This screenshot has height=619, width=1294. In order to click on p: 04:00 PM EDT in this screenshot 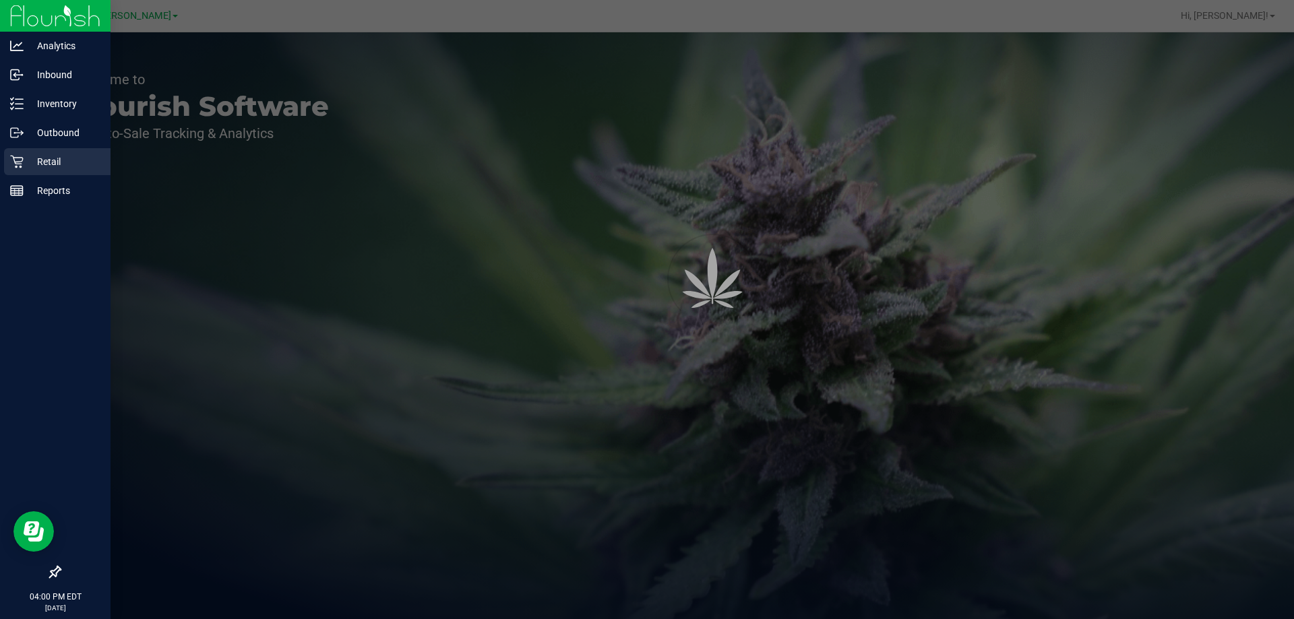, I will do `click(55, 597)`.